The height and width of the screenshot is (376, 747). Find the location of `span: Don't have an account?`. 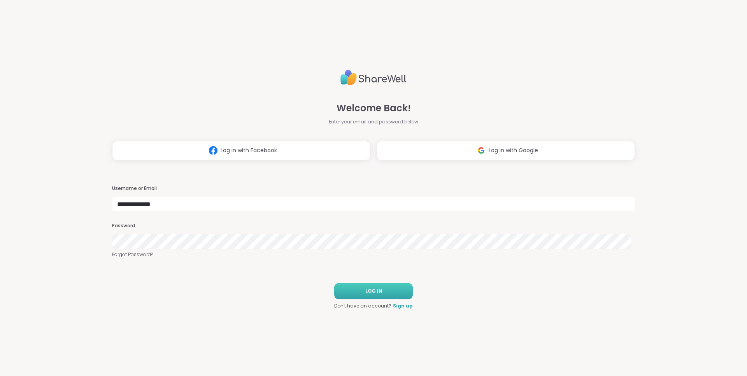

span: Don't have an account? is located at coordinates (363, 306).